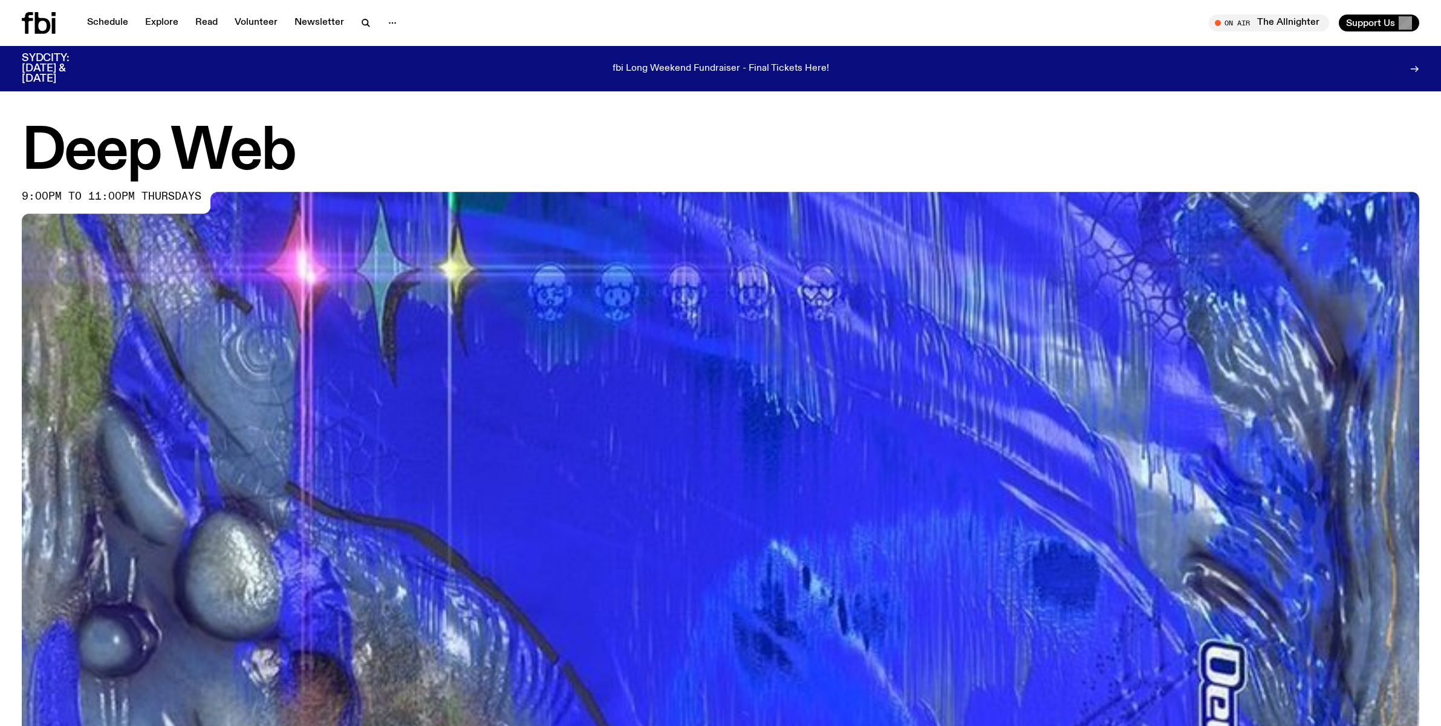  I want to click on a: Explore, so click(161, 23).